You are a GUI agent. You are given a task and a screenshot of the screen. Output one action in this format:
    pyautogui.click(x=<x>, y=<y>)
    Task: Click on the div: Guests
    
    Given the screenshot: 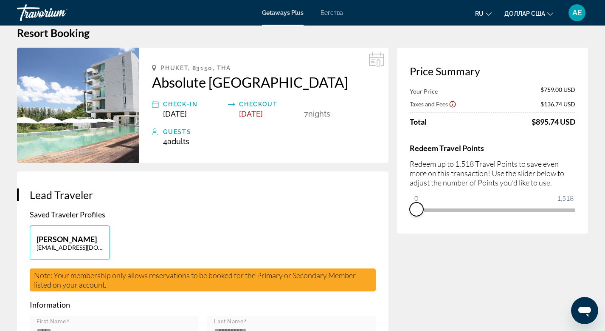 What is the action you would take?
    pyautogui.click(x=269, y=132)
    